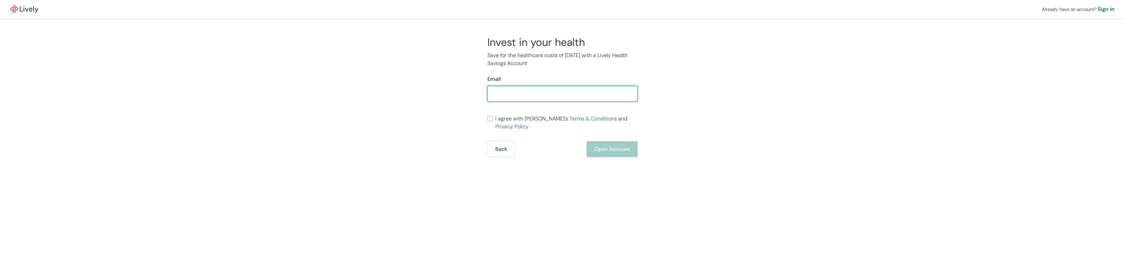  I want to click on a: LivelyLively, so click(24, 9).